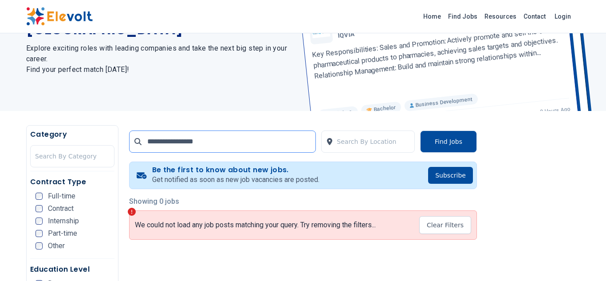 The image size is (606, 281). I want to click on p: Showing 0 jobs, so click(303, 201).